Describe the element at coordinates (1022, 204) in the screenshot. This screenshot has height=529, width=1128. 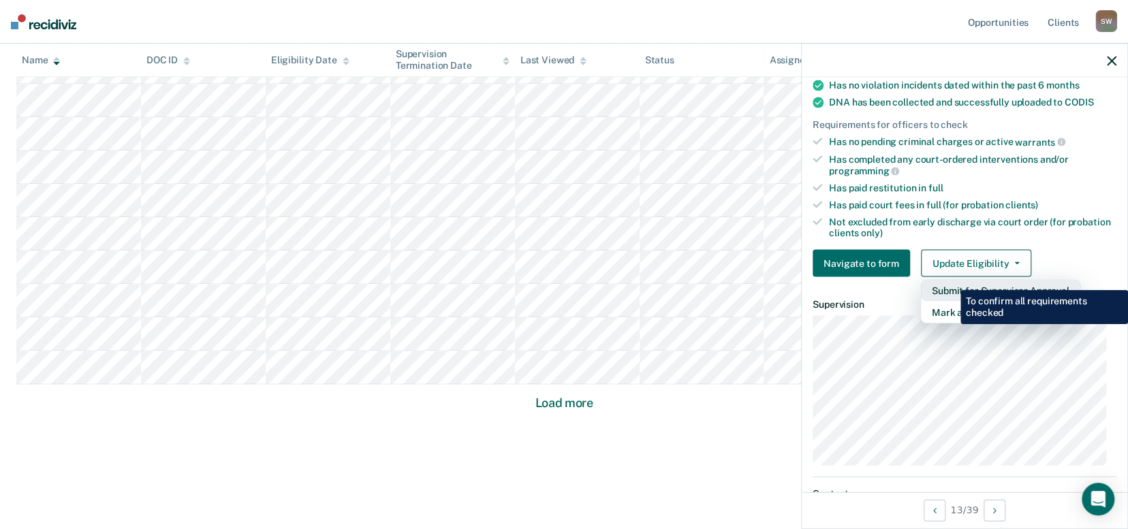
I see `span: clients)` at that location.